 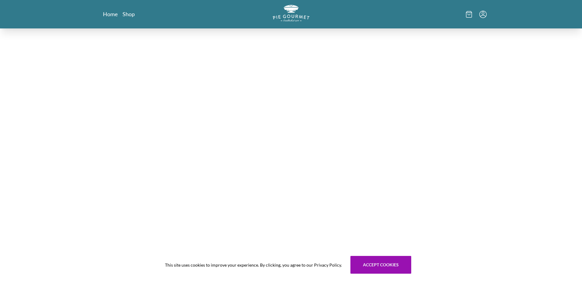 I want to click on a: Home, so click(x=110, y=14).